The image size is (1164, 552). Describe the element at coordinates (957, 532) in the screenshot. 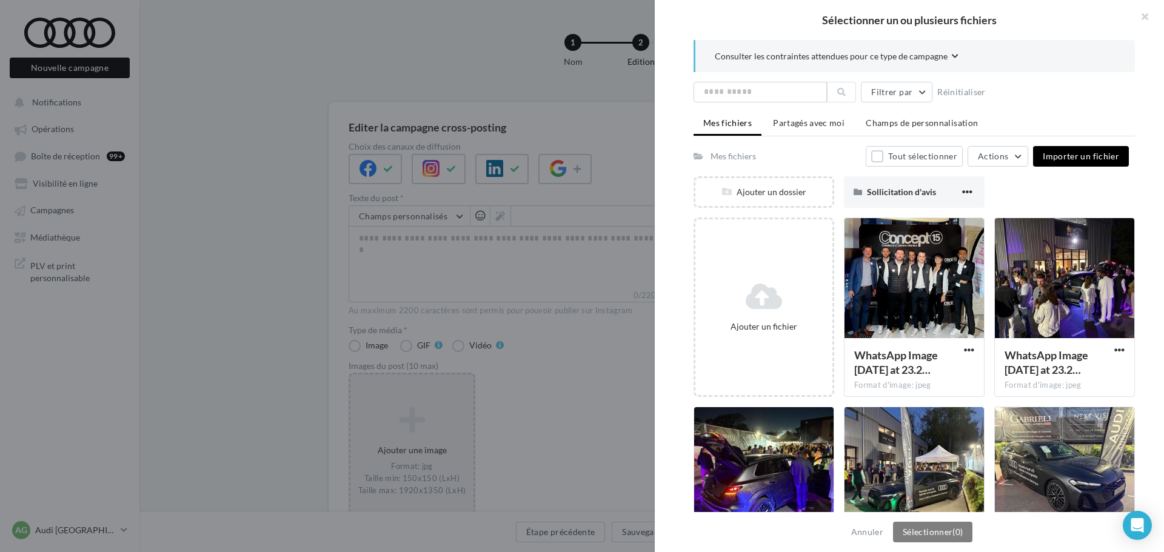

I see `span: (0)` at that location.